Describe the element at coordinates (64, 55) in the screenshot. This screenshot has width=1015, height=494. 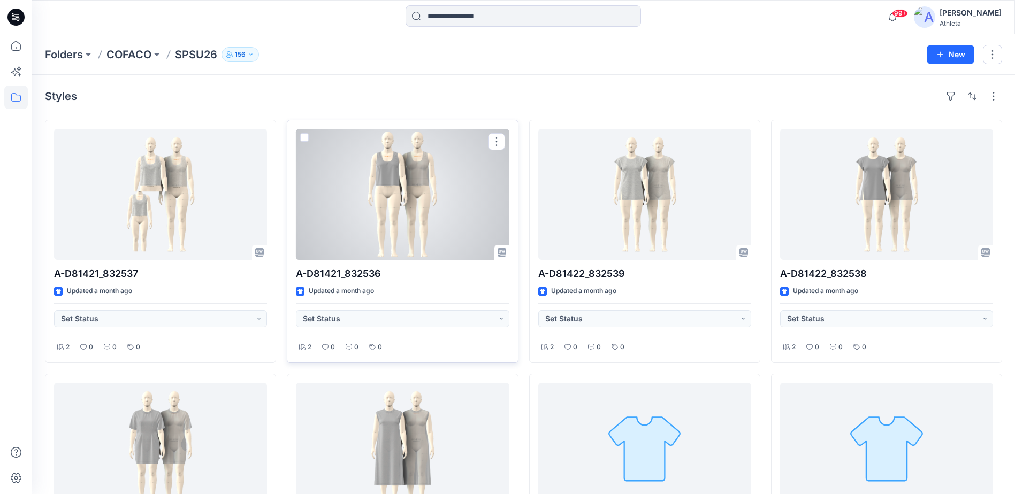
I see `a: Folders` at that location.